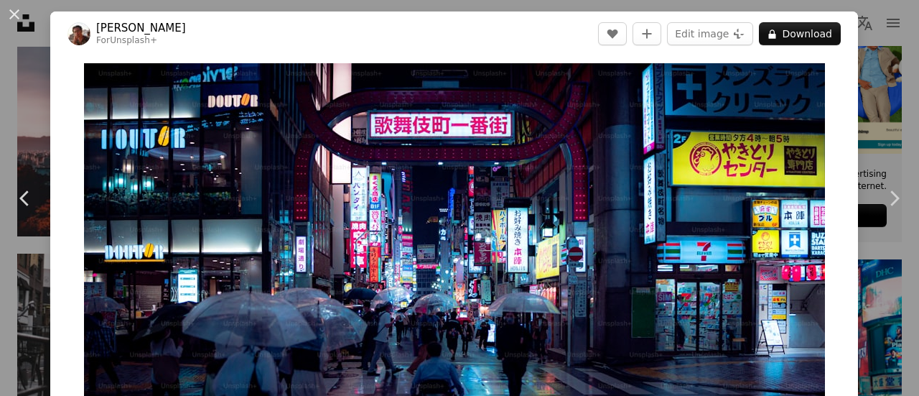  What do you see at coordinates (79, 34) in the screenshot?
I see `img: Go to Raphael Lopes's profile` at bounding box center [79, 34].